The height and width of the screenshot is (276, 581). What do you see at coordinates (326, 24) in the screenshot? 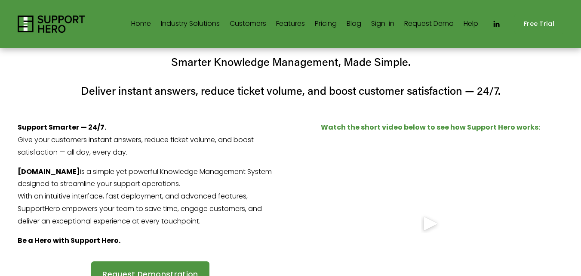
I see `a: Pricing` at bounding box center [326, 24].